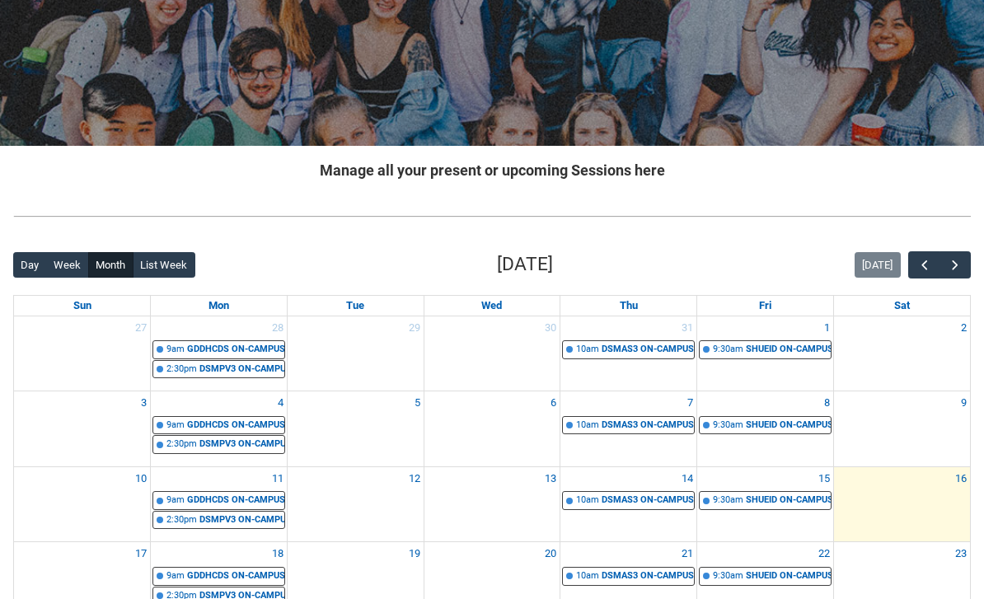  Describe the element at coordinates (690, 403) in the screenshot. I see `a: Go to August 7, 2025` at that location.